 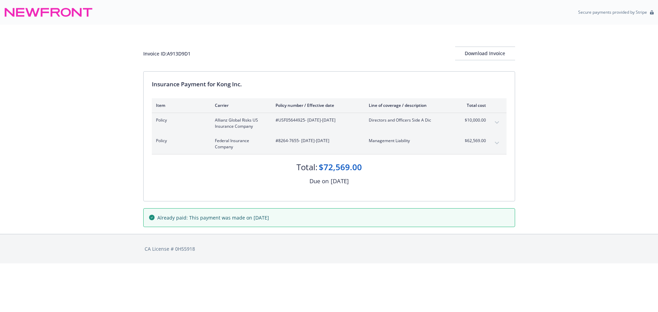 What do you see at coordinates (240, 123) in the screenshot?
I see `span: Allianz Global Risks US Insurance Company` at bounding box center [240, 123].